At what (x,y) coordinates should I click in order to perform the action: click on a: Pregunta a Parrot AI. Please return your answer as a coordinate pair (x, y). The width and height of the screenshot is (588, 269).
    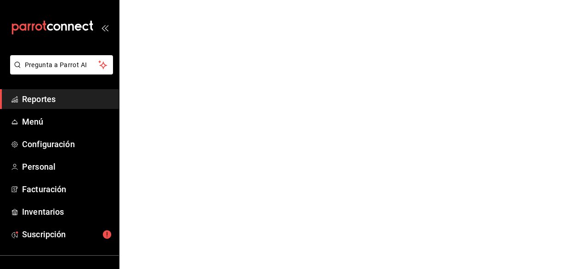
    Looking at the image, I should click on (60, 71).